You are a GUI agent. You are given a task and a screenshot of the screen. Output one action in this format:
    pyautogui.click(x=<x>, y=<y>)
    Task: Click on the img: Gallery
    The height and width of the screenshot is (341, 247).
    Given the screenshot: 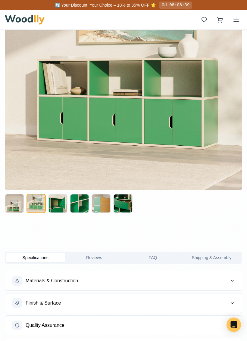 What is the action you would take?
    pyautogui.click(x=12, y=135)
    